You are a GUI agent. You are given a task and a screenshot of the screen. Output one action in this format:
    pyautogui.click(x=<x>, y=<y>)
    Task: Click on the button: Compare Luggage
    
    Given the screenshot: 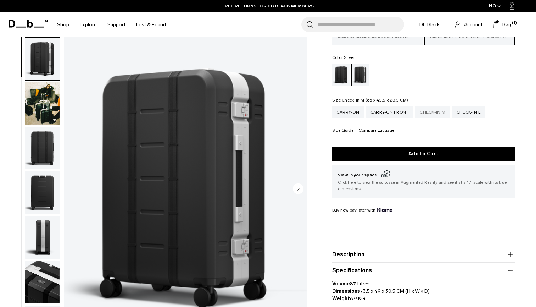 What is the action you would take?
    pyautogui.click(x=377, y=131)
    